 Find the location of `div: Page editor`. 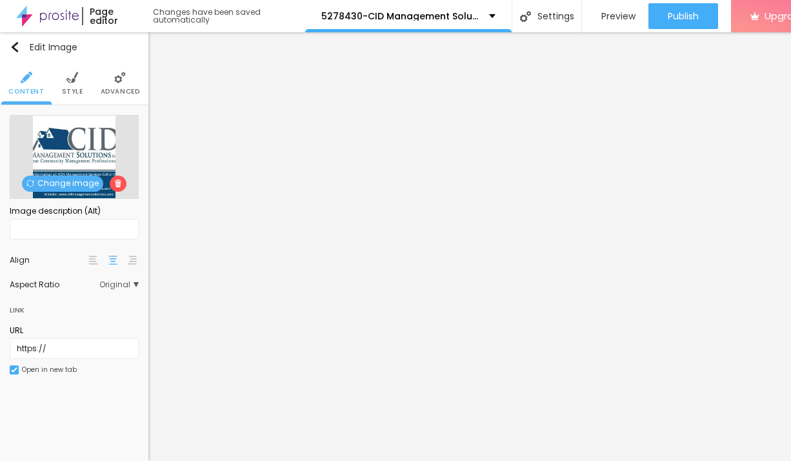

div: Page editor is located at coordinates (111, 16).